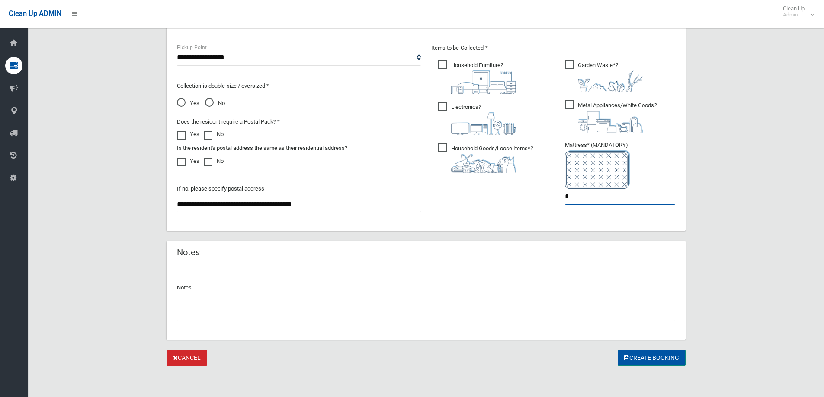  I want to click on span: Electronics, so click(477, 118).